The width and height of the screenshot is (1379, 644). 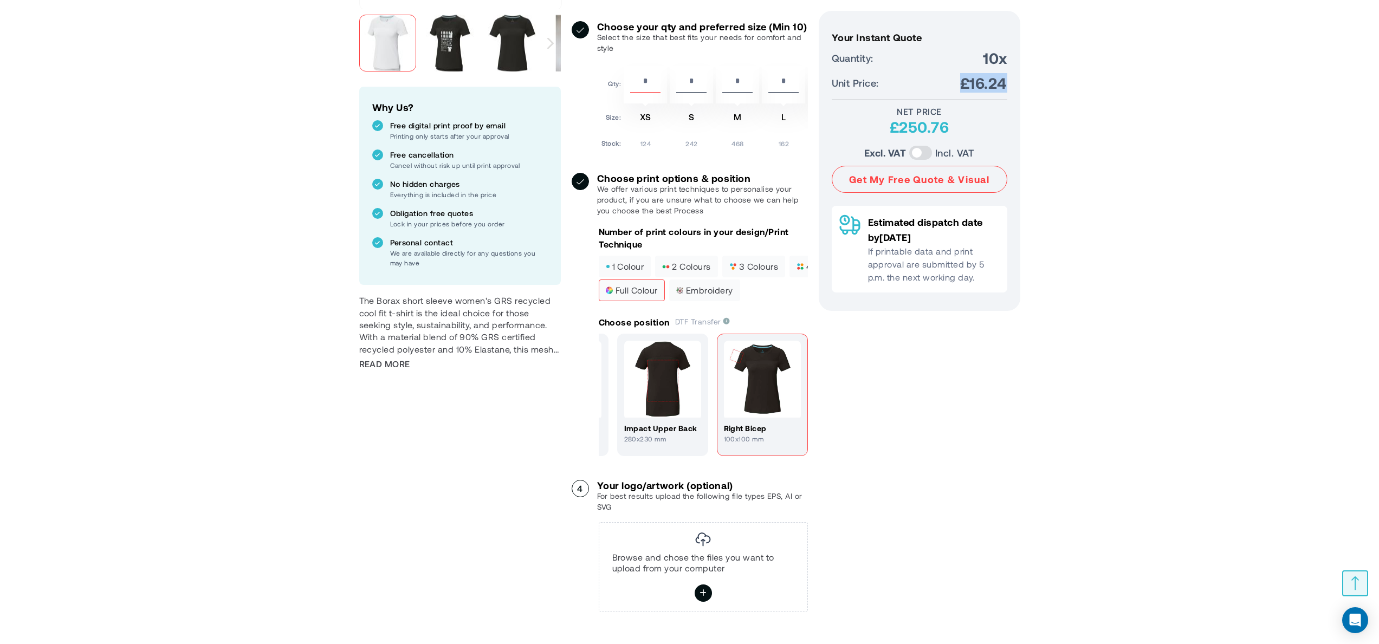 I want to click on span: 1 colour, so click(x=625, y=267).